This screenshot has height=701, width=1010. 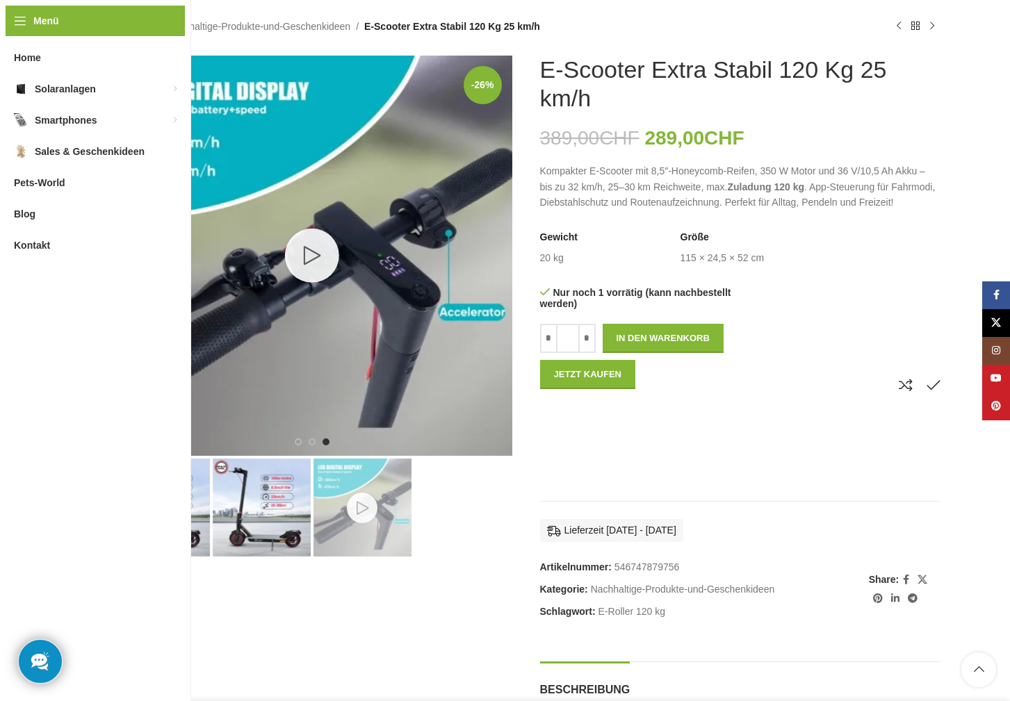 What do you see at coordinates (298, 442) in the screenshot?
I see `li: Go to slide 1` at bounding box center [298, 442].